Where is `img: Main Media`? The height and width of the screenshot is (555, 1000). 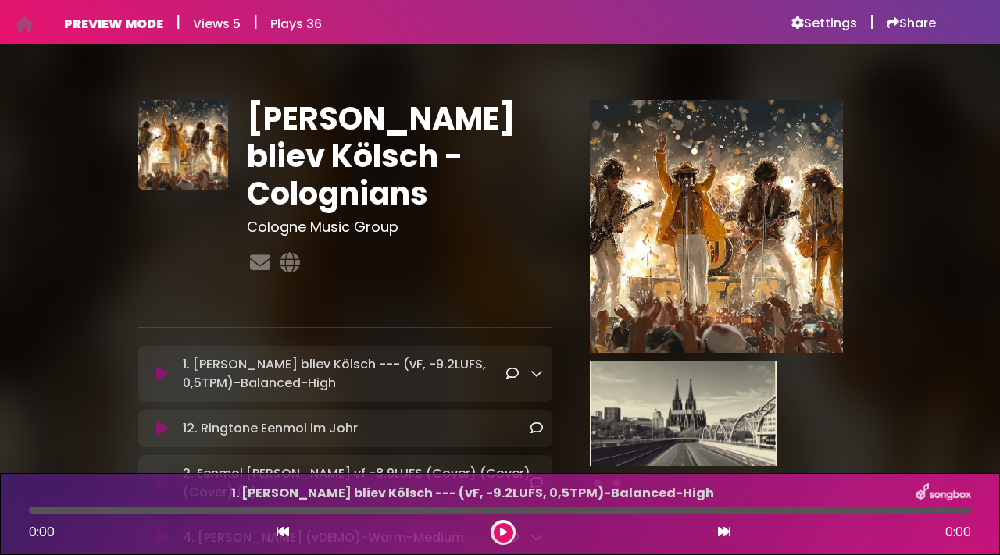
img: Main Media is located at coordinates (716, 227).